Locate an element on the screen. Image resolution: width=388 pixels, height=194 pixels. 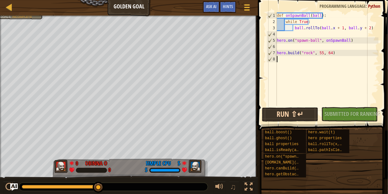
span: ball.isReady(ability) is located at coordinates (289, 150).